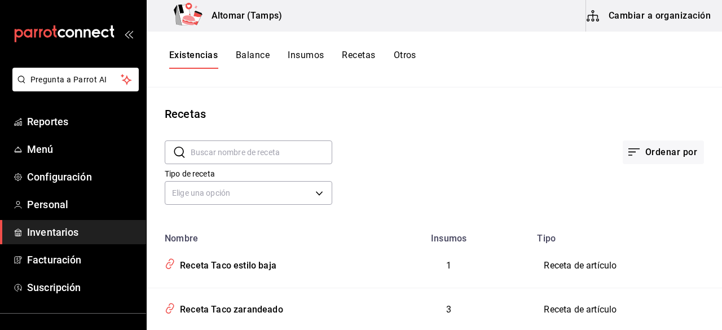 This screenshot has height=330, width=722. What do you see at coordinates (82, 121) in the screenshot?
I see `span: Reportes` at bounding box center [82, 121].